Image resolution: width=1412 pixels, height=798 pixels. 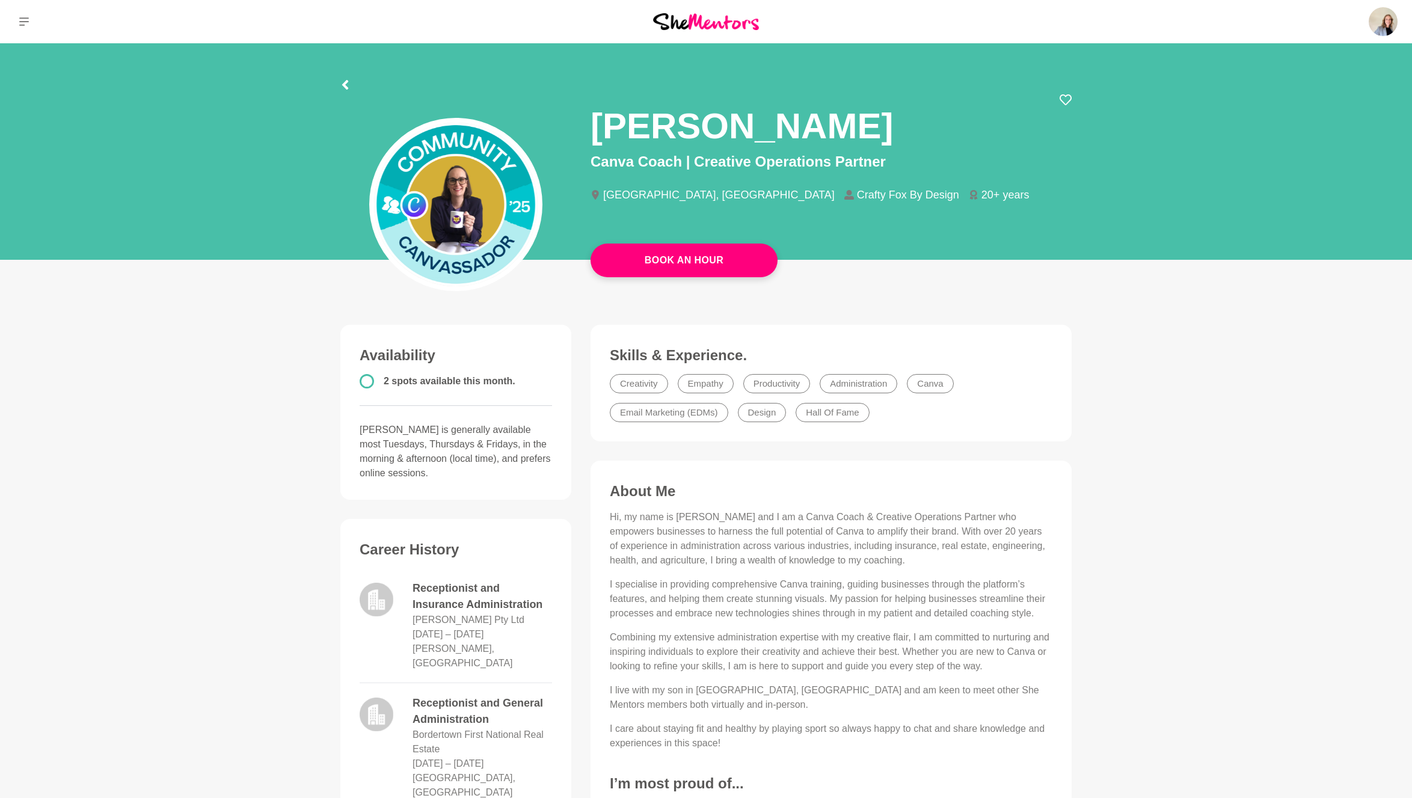 What do you see at coordinates (482, 742) in the screenshot?
I see `dd: Bordertown First National Real Estate` at bounding box center [482, 742].